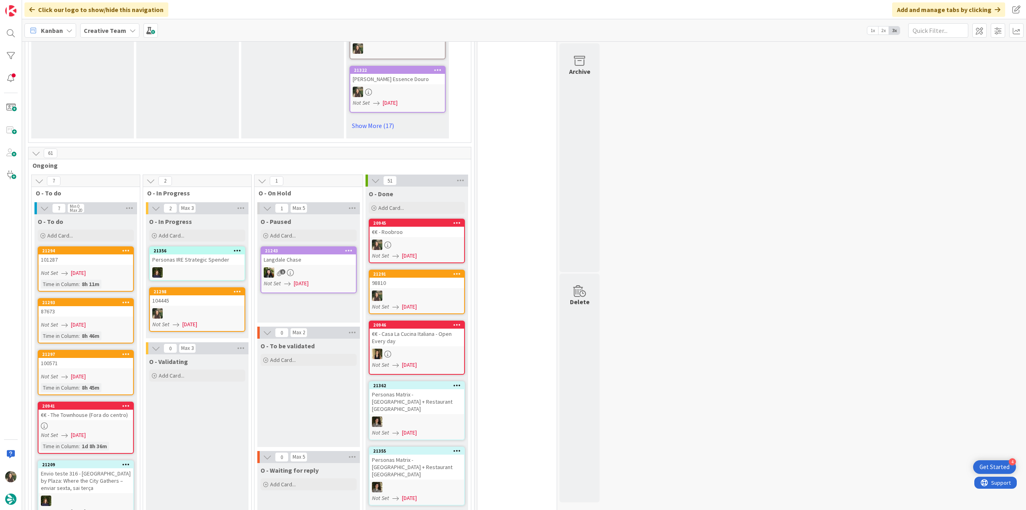  Describe the element at coordinates (309, 272) in the screenshot. I see `div: BC` at that location.